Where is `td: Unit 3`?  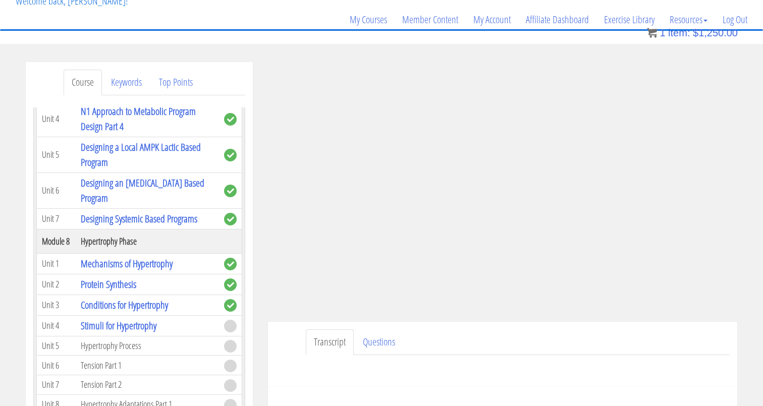
td: Unit 3 is located at coordinates (56, 305).